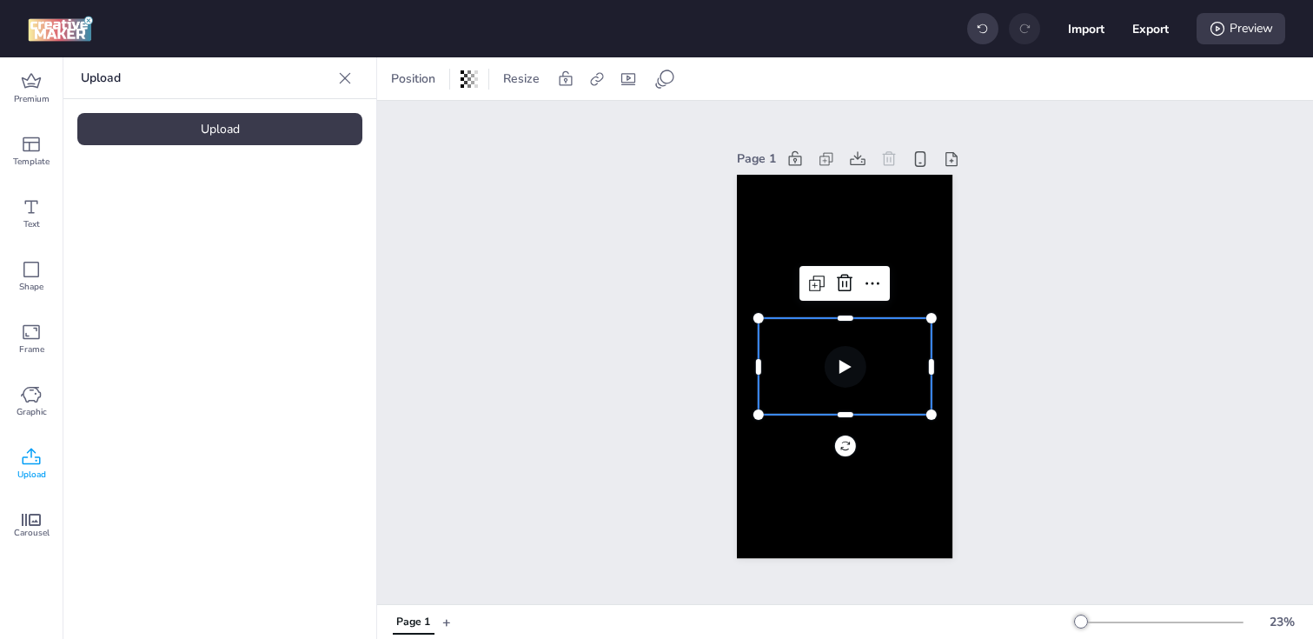 The width and height of the screenshot is (1313, 639). What do you see at coordinates (206, 78) in the screenshot?
I see `p: Upload` at bounding box center [206, 78].